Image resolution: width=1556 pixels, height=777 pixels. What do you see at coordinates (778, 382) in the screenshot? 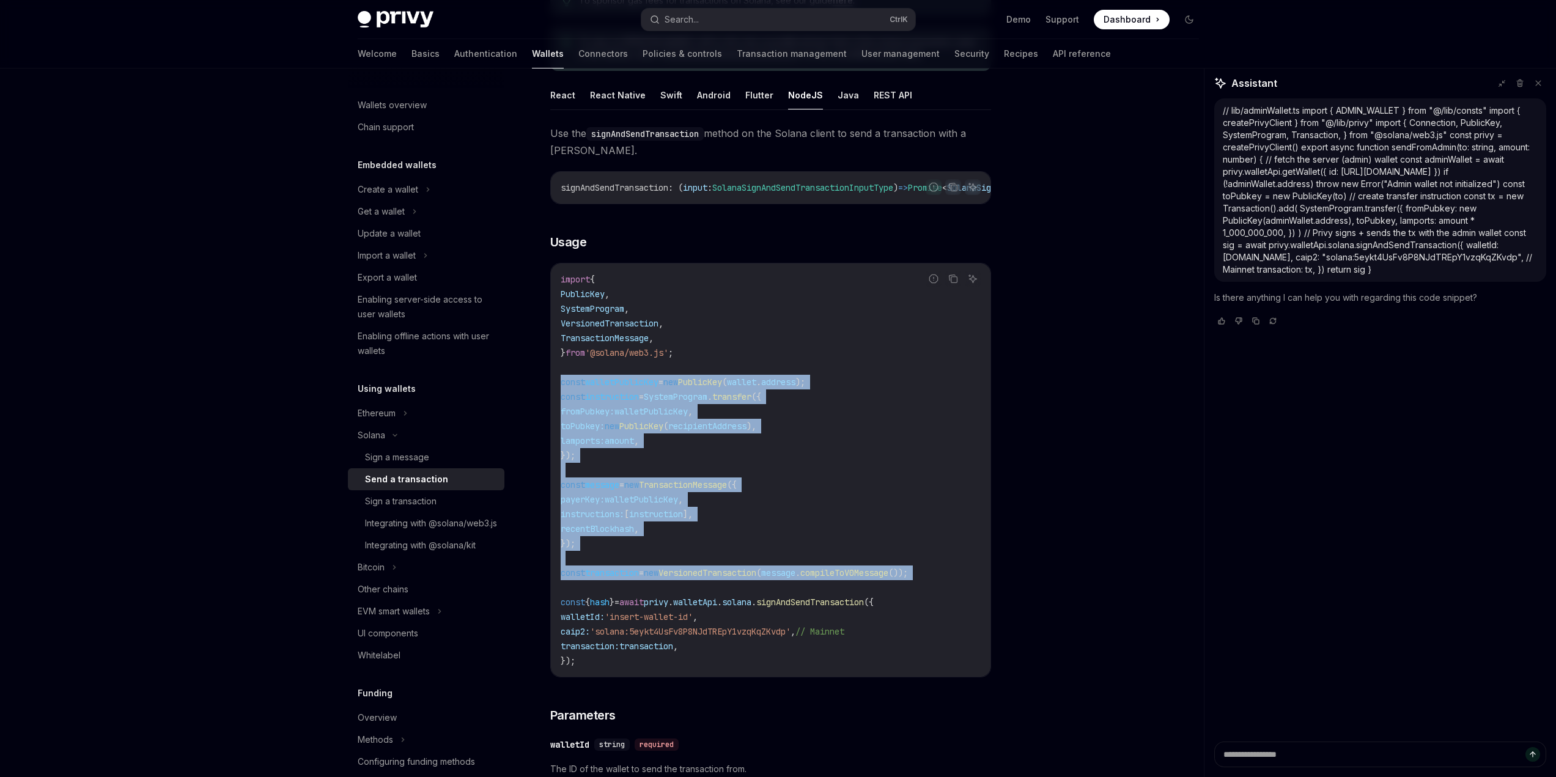
I see `span: address` at bounding box center [778, 382].